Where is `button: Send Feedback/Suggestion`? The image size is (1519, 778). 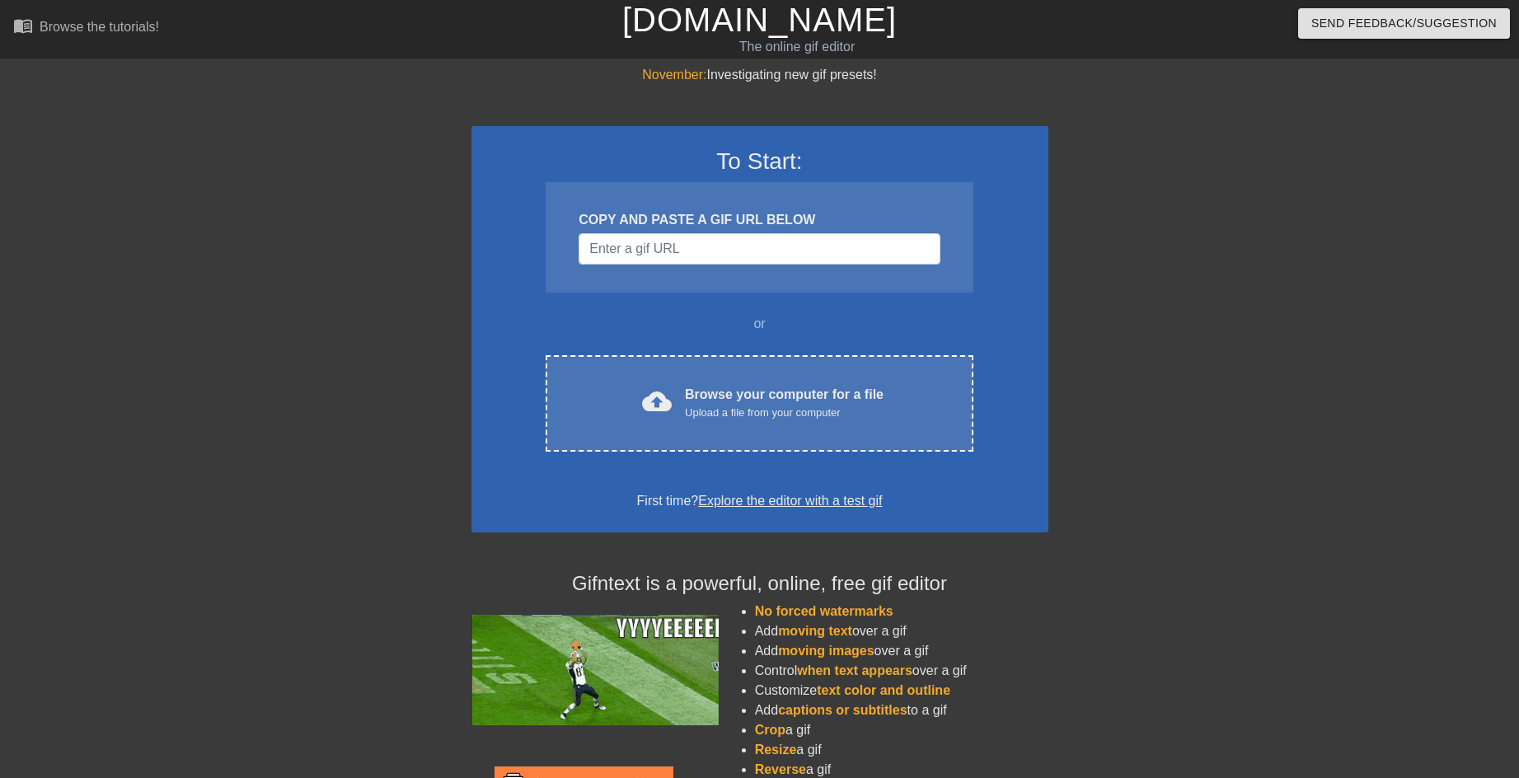 button: Send Feedback/Suggestion is located at coordinates (1404, 23).